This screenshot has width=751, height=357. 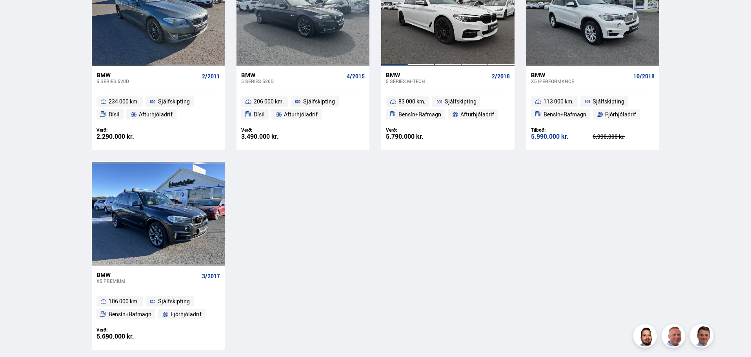 What do you see at coordinates (272, 136) in the screenshot?
I see `div: 3.490.000 kr.` at bounding box center [272, 136].